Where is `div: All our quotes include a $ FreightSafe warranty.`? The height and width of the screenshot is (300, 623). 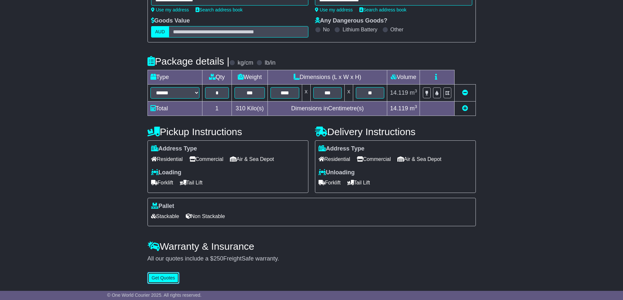
div: All our quotes include a $ FreightSafe warranty. is located at coordinates (312, 259).